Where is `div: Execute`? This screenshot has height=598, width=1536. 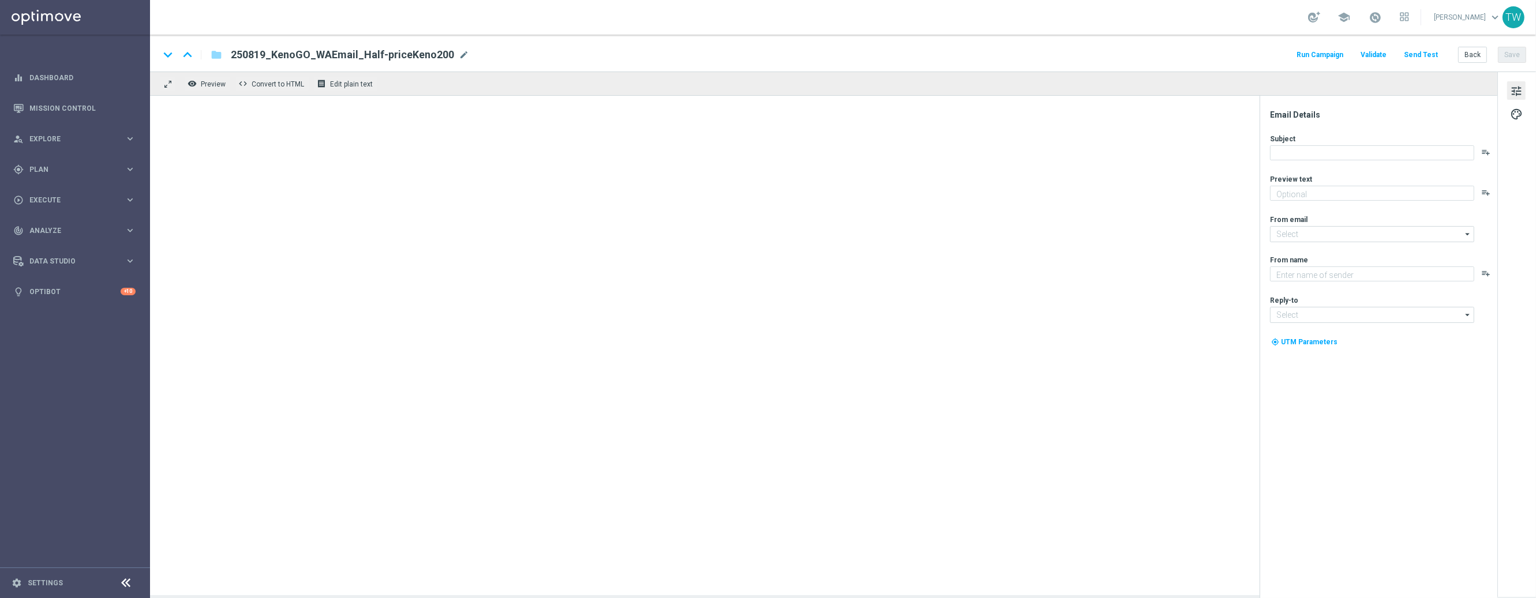 div: Execute is located at coordinates (69, 200).